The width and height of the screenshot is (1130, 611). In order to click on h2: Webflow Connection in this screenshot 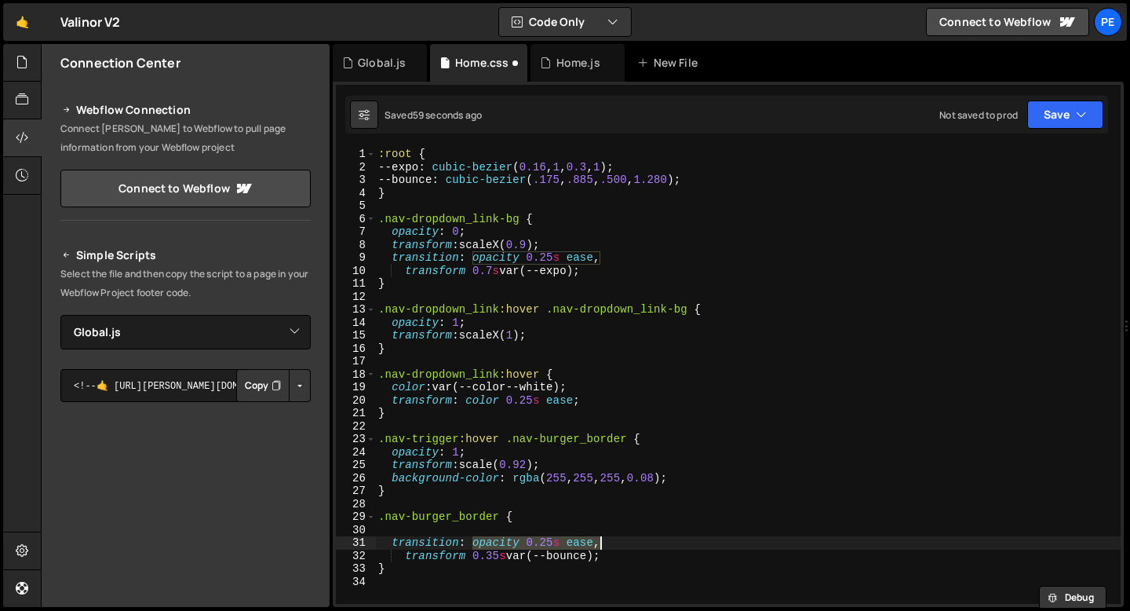, I will do `click(185, 110)`.